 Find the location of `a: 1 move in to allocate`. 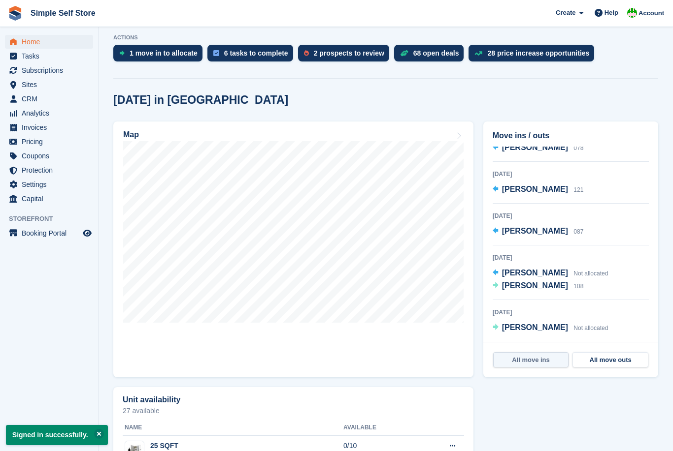

a: 1 move in to allocate is located at coordinates (160, 56).